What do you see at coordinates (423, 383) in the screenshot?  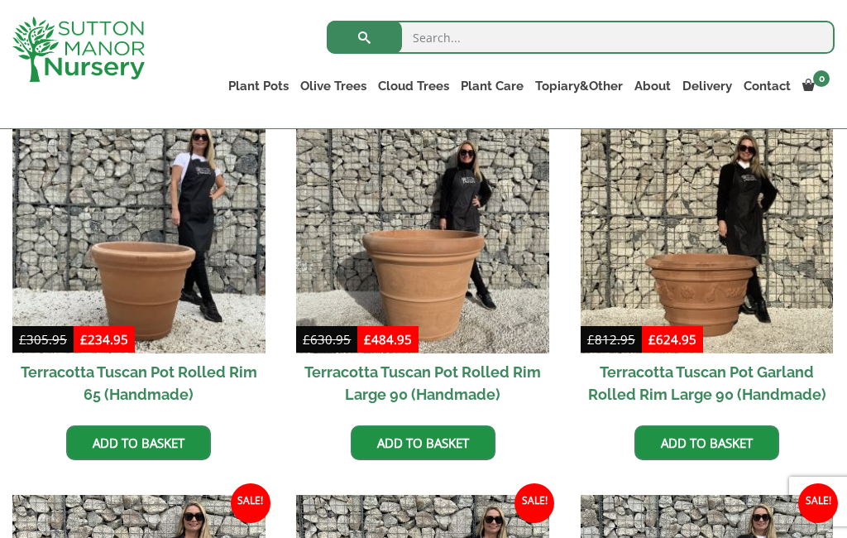 I see `h2: Terracotta Tuscan Pot Rolled Rim Large 90 (Handmade)` at bounding box center [423, 383].